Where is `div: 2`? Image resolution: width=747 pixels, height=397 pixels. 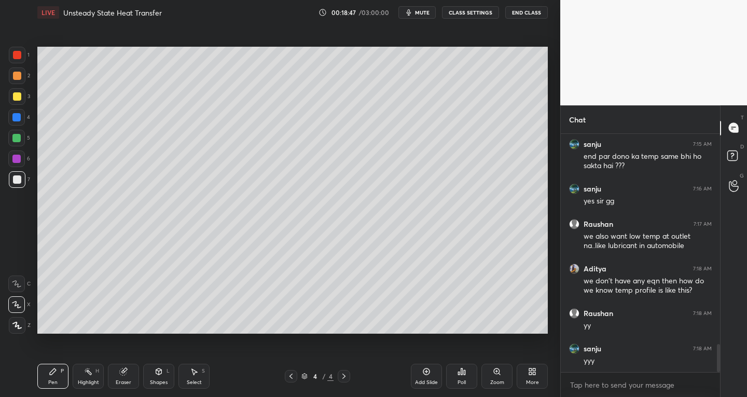
div: 2 is located at coordinates (19, 76).